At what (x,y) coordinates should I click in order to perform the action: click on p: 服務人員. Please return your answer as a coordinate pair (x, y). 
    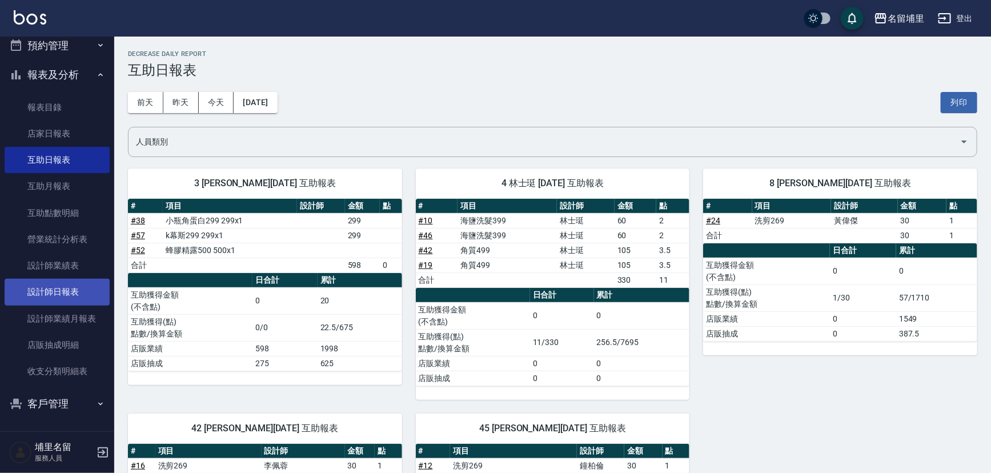
    Looking at the image, I should click on (64, 458).